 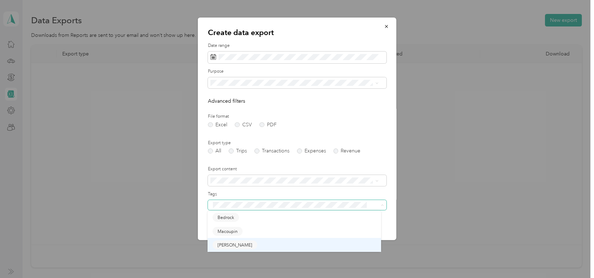 What do you see at coordinates (215, 151) in the screenshot?
I see `label: All` at bounding box center [215, 151].